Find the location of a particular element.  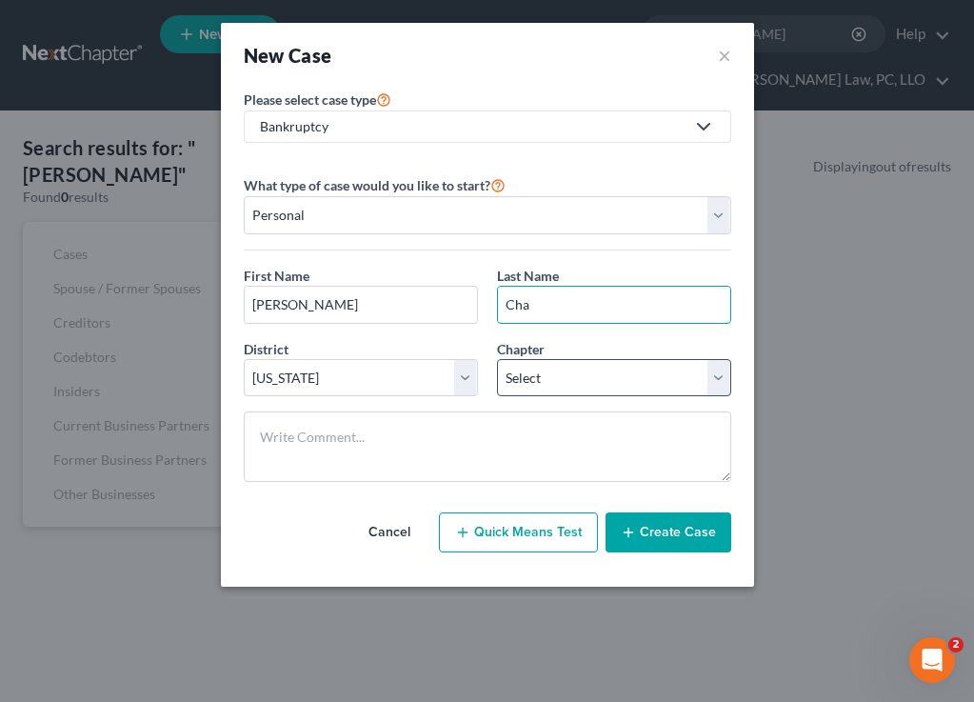

button: Cancel is located at coordinates (389, 532).